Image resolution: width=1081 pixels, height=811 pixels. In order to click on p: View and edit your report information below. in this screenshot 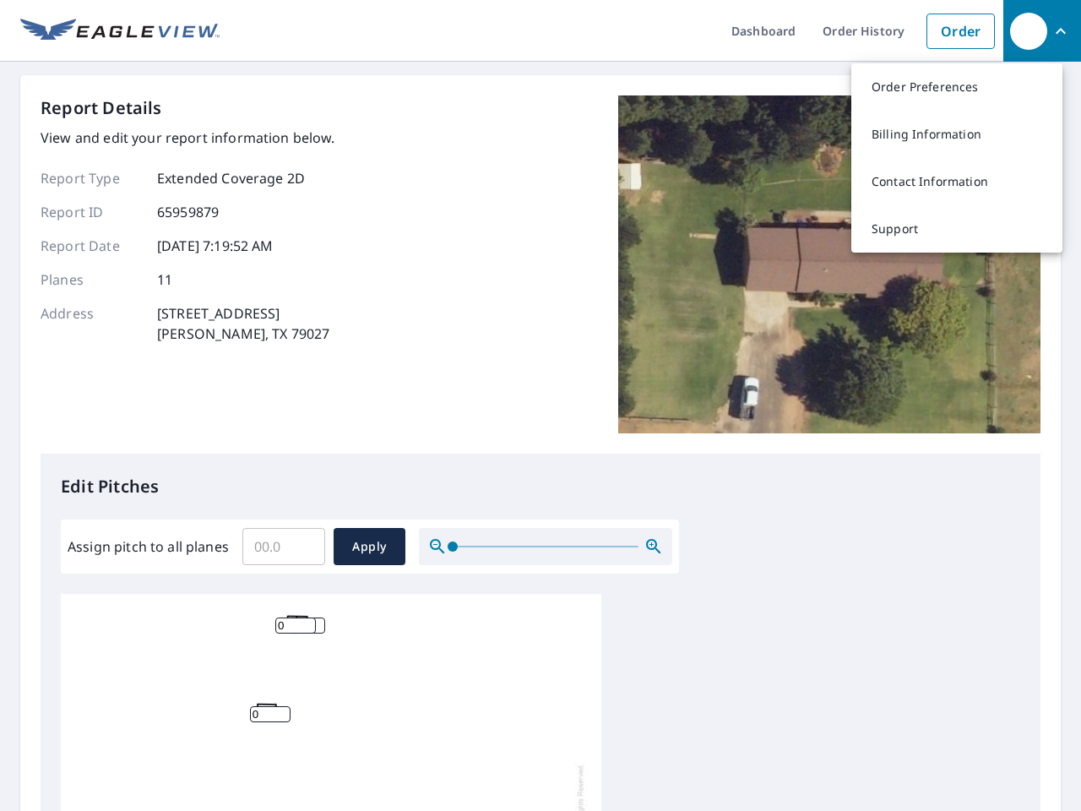, I will do `click(188, 138)`.